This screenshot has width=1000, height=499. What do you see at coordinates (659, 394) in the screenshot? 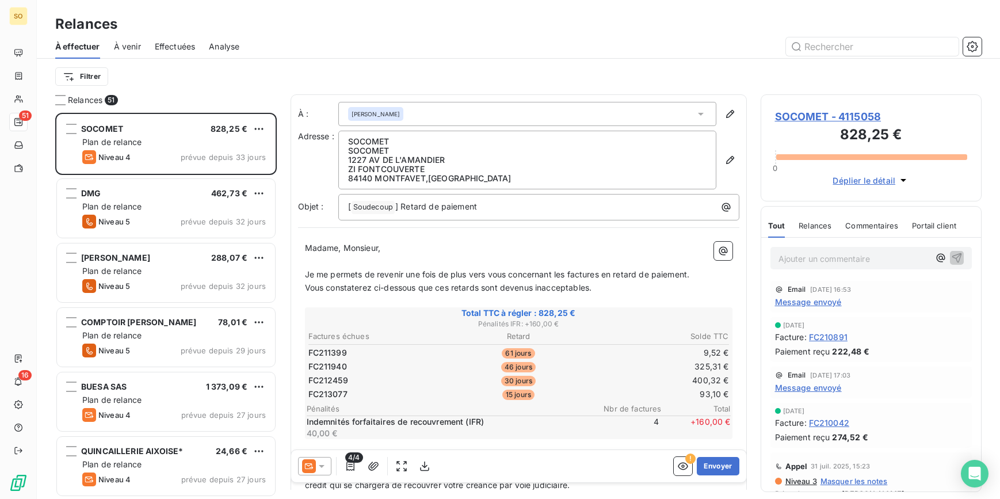
I see `td: 93,10 €` at bounding box center [659, 394].